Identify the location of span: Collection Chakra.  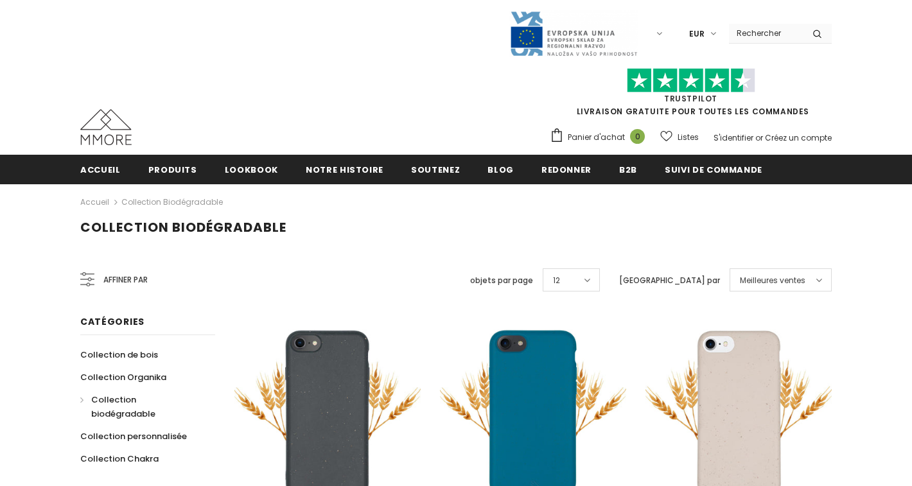
(120, 459).